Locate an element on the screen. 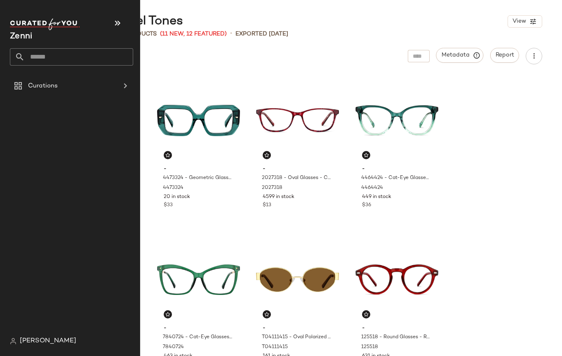 This screenshot has height=356, width=562. span: T04111415 - Oval Polarized Sunglasses - Gold - Metal is located at coordinates (296, 337).